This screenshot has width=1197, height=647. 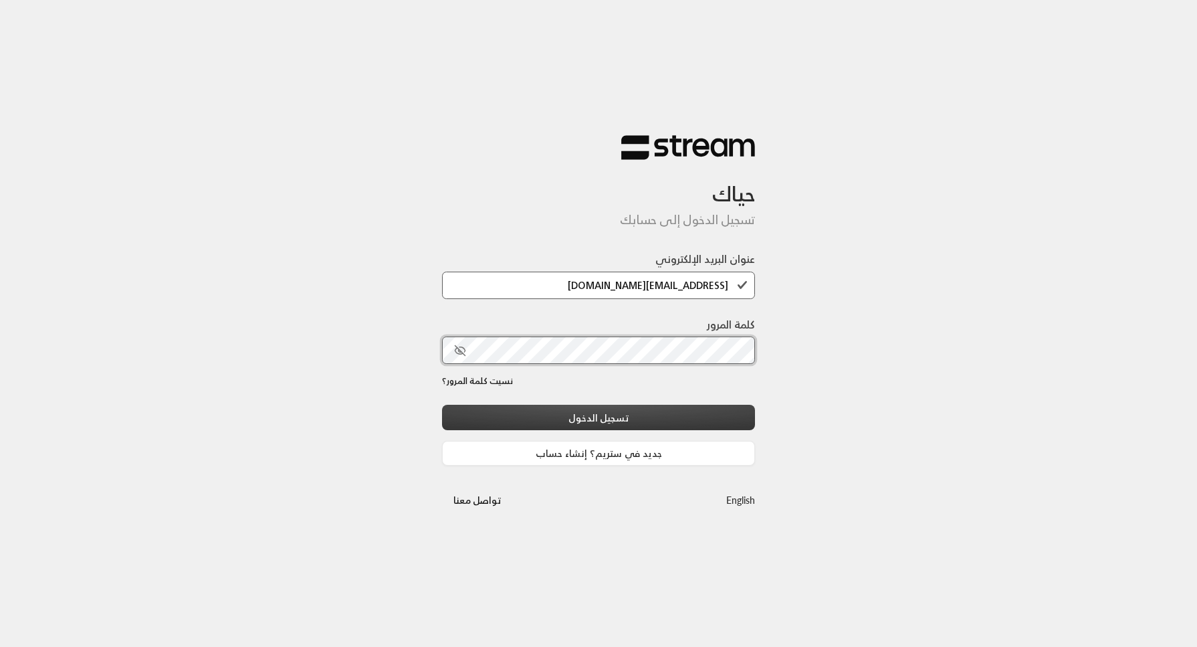 I want to click on img: Stream Logo, so click(x=688, y=147).